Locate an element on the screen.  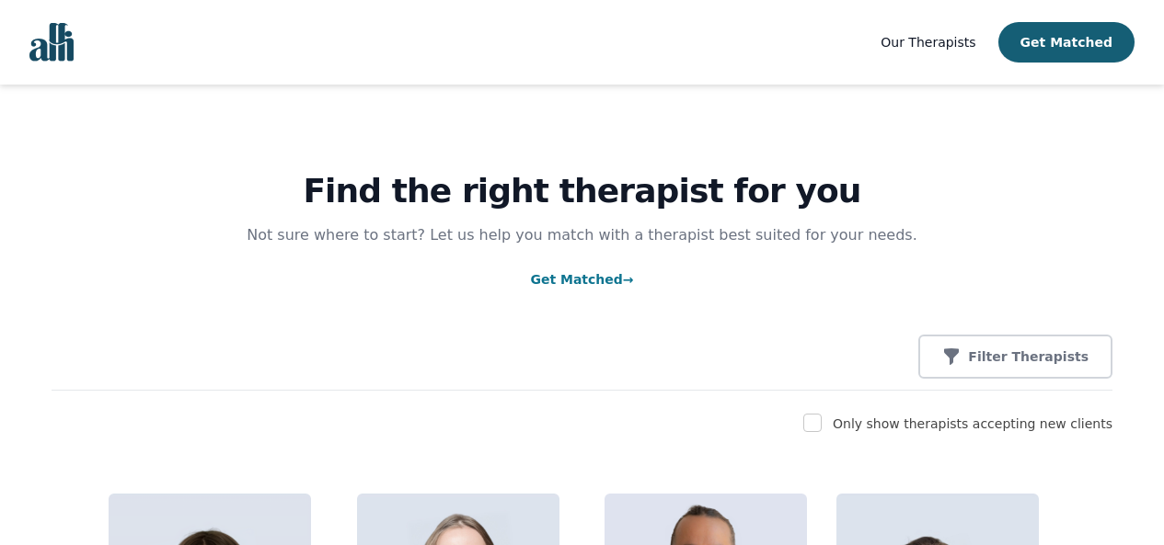
span: Our Therapists is located at coordinates (927, 42).